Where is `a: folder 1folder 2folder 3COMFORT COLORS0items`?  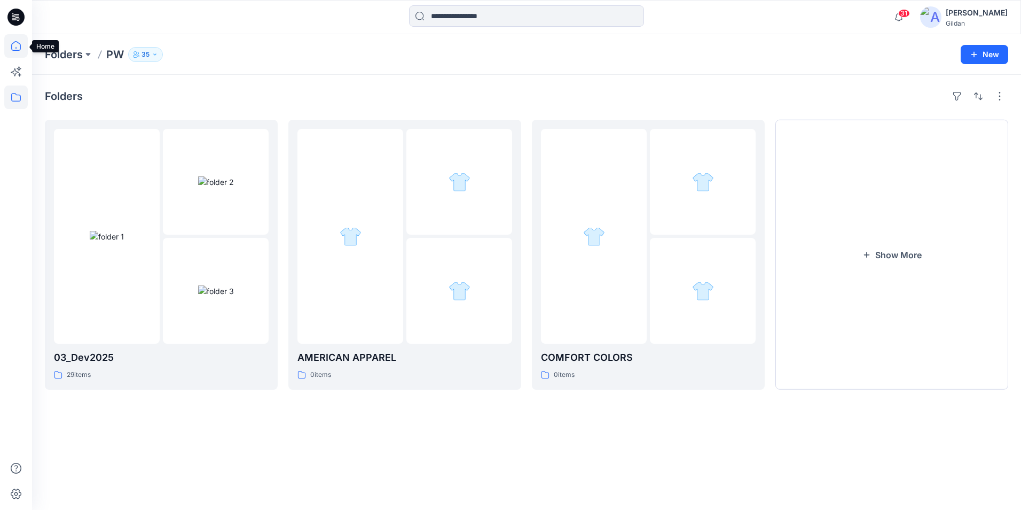 a: folder 1folder 2folder 3COMFORT COLORS0items is located at coordinates (648, 254).